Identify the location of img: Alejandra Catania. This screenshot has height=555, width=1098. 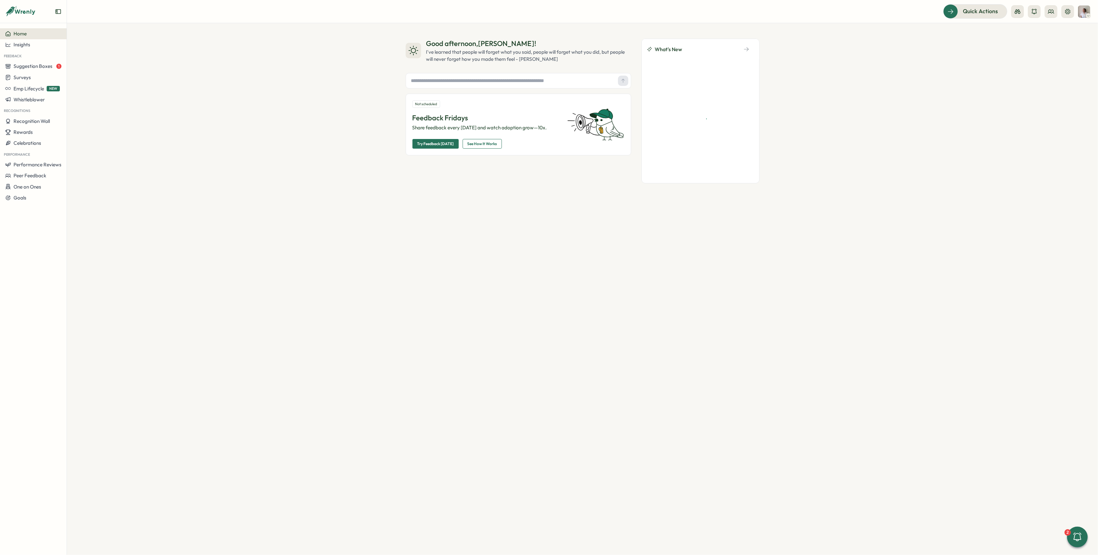
(1084, 12).